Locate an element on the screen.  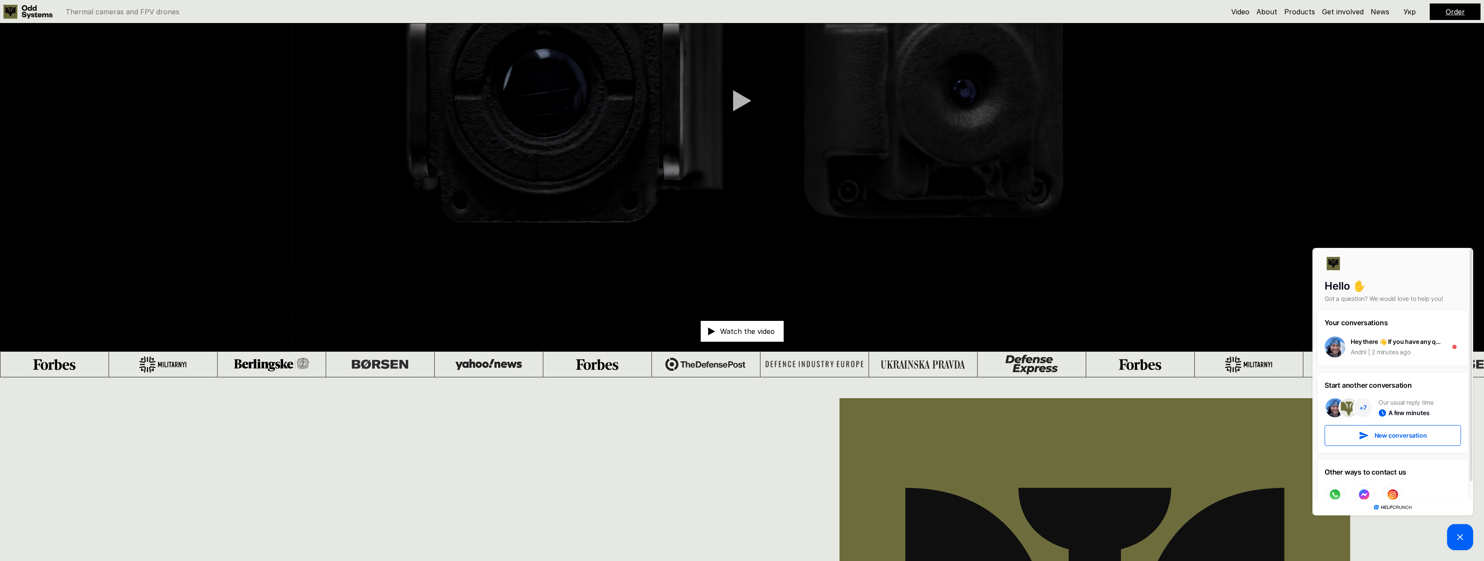
p: Watch the video is located at coordinates (747, 331).